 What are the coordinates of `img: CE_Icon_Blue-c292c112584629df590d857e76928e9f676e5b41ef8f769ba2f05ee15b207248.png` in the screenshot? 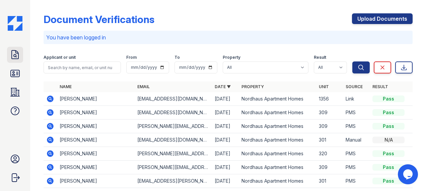 It's located at (15, 23).